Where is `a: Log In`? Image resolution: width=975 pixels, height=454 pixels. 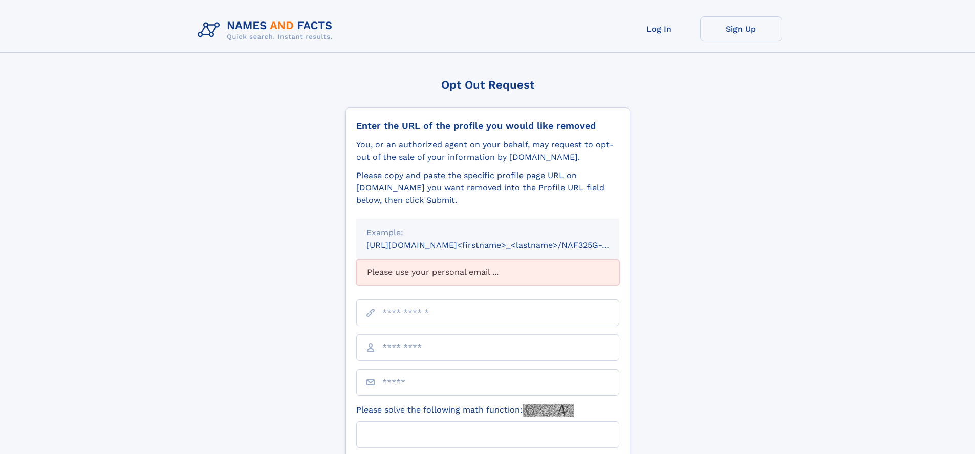
a: Log In is located at coordinates (659, 29).